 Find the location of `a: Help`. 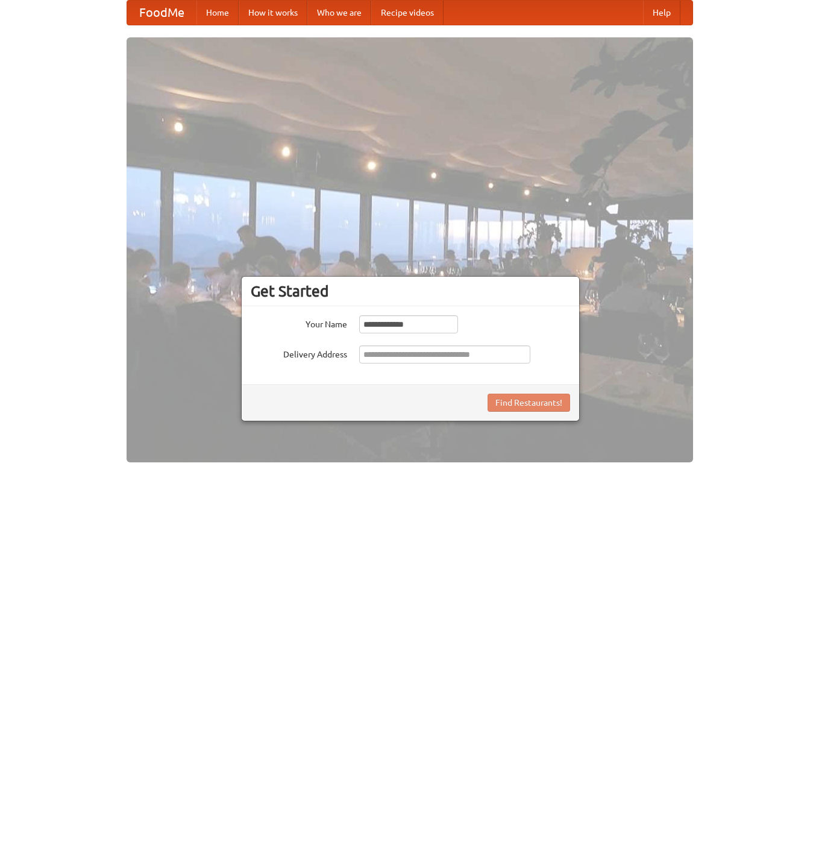

a: Help is located at coordinates (662, 13).